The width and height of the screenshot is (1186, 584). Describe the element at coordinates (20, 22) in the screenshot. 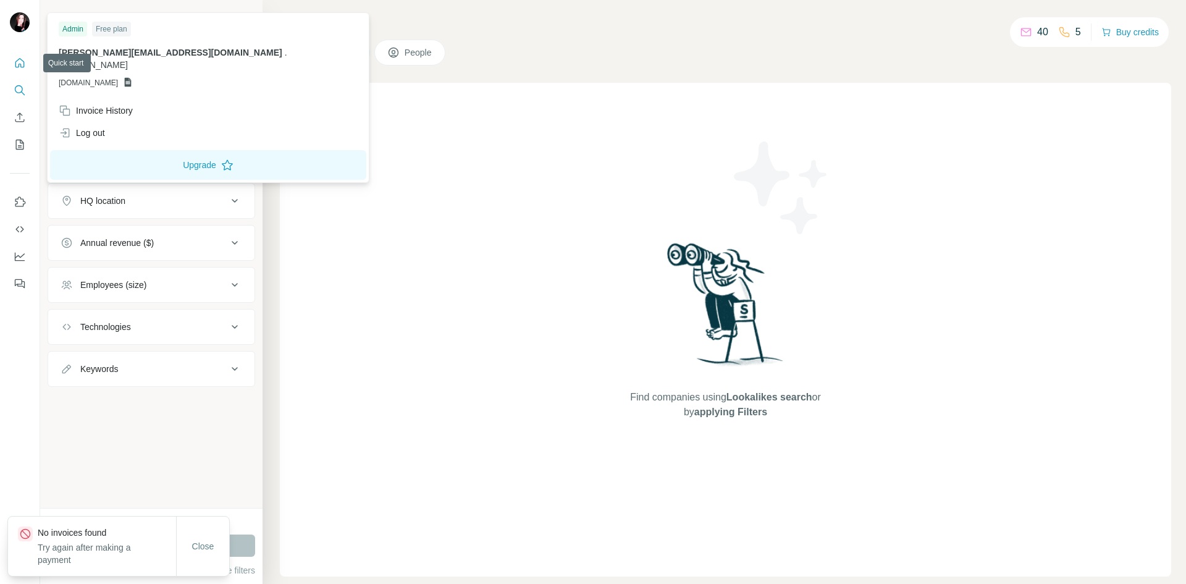

I see `img: Avatar` at that location.